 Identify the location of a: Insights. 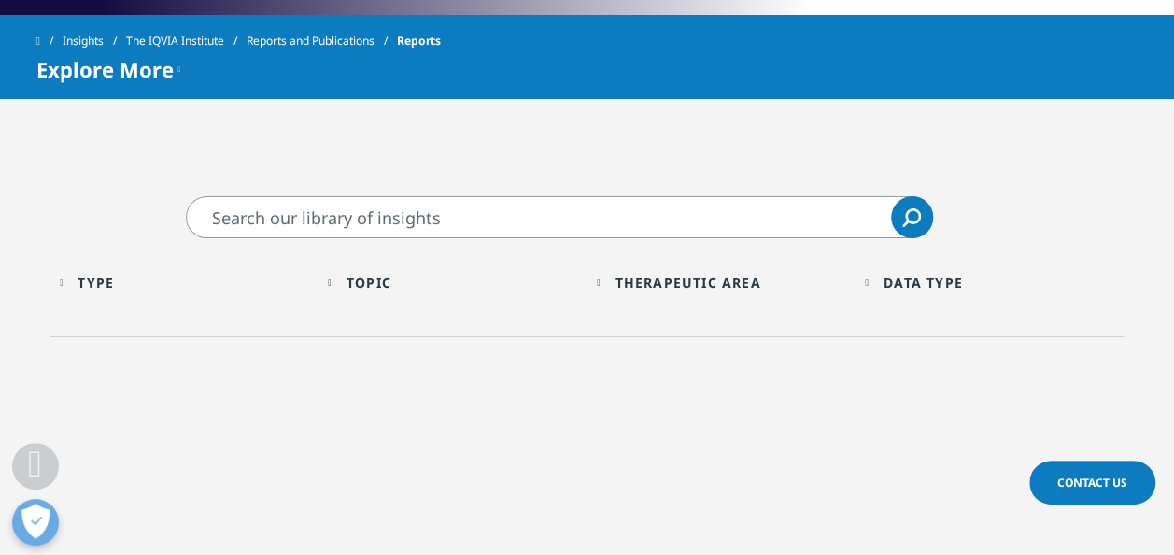
(94, 41).